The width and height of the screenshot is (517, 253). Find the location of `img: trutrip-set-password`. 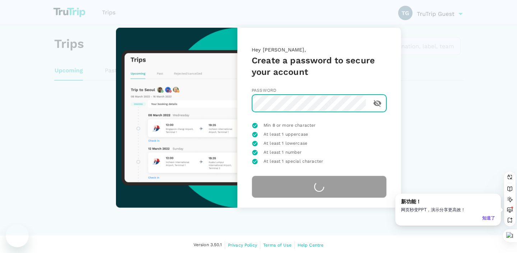

img: trutrip-set-password is located at coordinates (177, 118).